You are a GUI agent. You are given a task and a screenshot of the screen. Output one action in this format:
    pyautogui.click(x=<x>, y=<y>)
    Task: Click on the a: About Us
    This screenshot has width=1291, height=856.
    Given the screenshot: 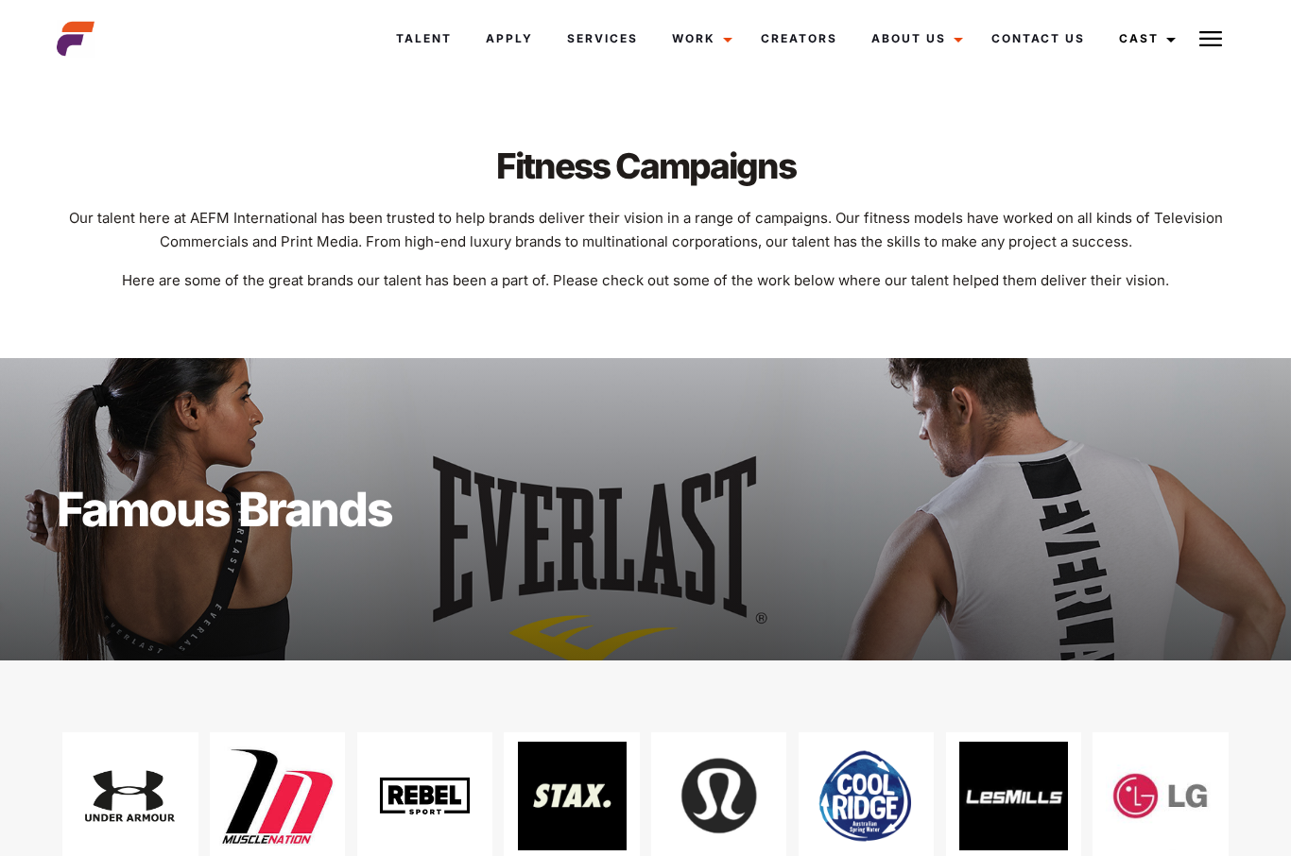 What is the action you would take?
    pyautogui.click(x=914, y=38)
    